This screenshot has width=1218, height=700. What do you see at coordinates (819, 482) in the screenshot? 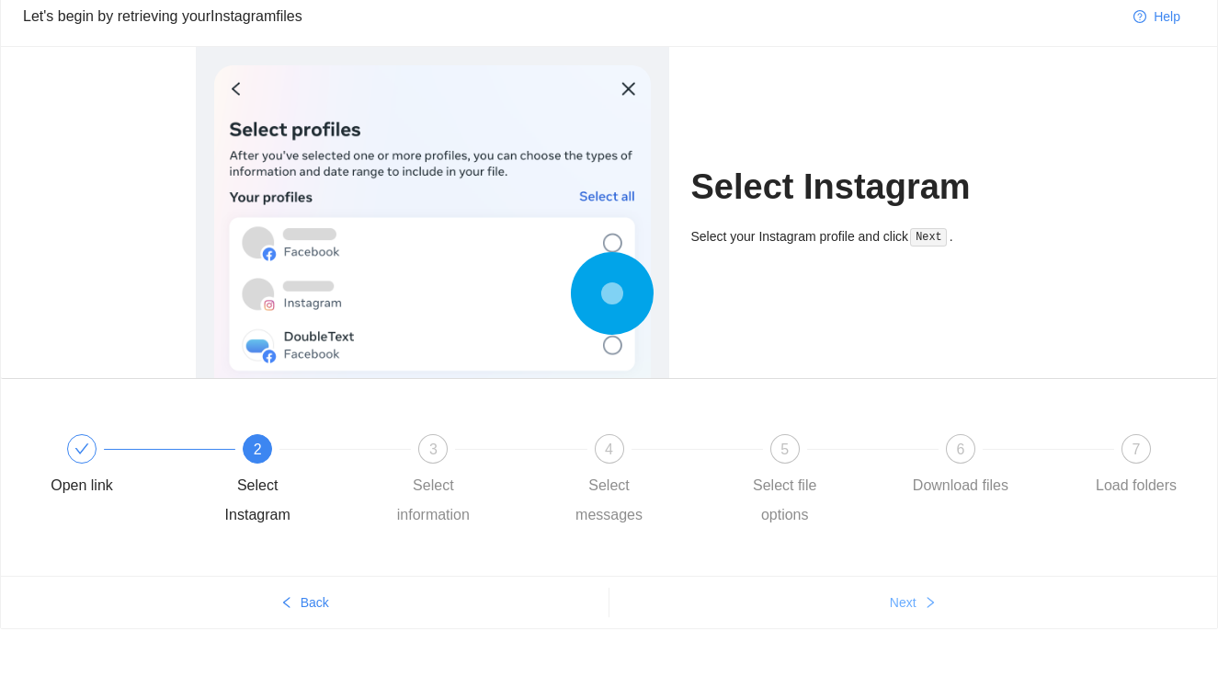
I see `div: 5Select file options` at bounding box center [819, 482].